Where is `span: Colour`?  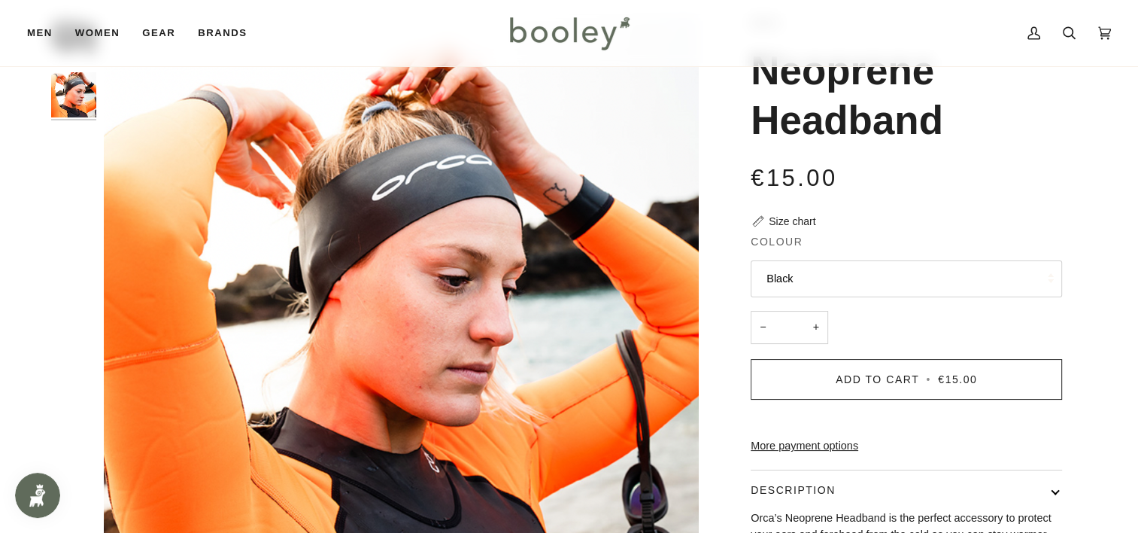
span: Colour is located at coordinates (776, 241).